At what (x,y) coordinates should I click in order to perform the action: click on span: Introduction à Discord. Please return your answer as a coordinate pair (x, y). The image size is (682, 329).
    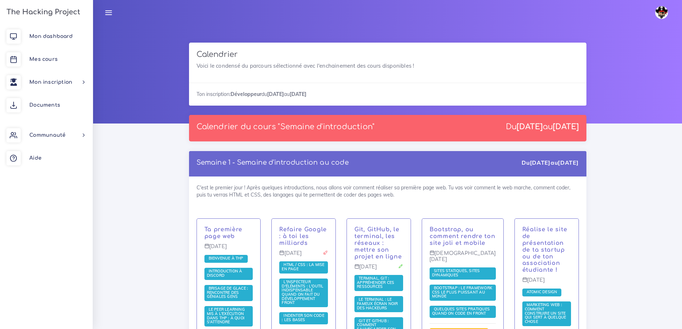
    Looking at the image, I should click on (224, 273).